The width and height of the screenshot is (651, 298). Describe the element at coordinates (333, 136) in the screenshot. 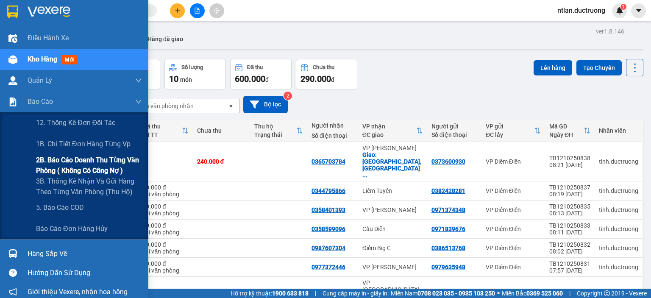

I see `div: Số điện thoại` at that location.